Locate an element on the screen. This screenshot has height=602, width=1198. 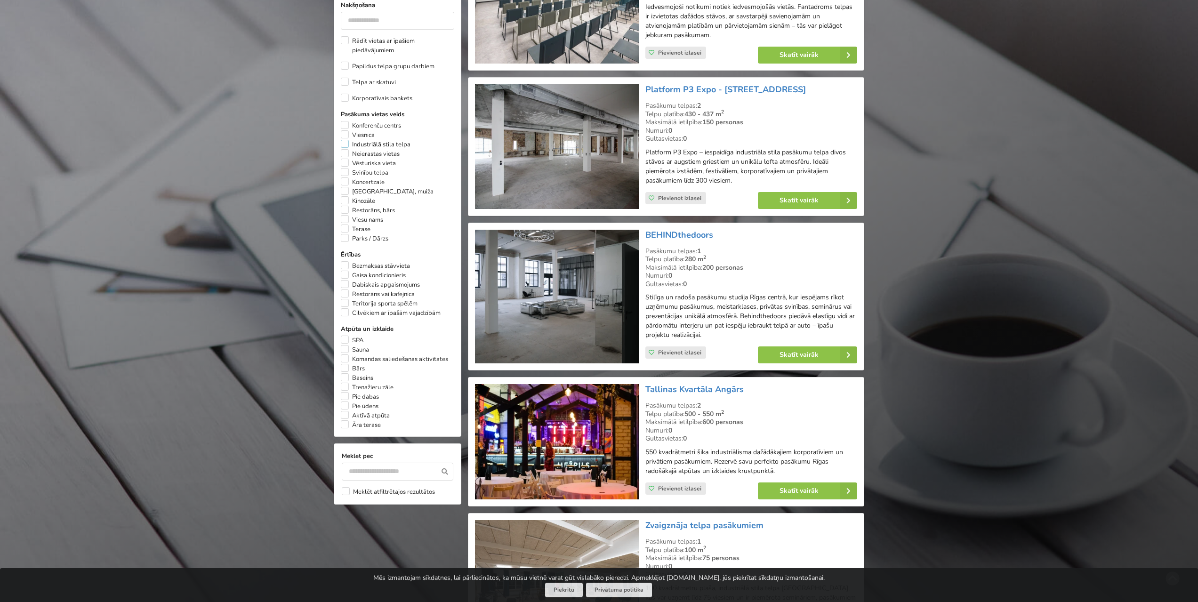
label: Pie dabas is located at coordinates (360, 397).